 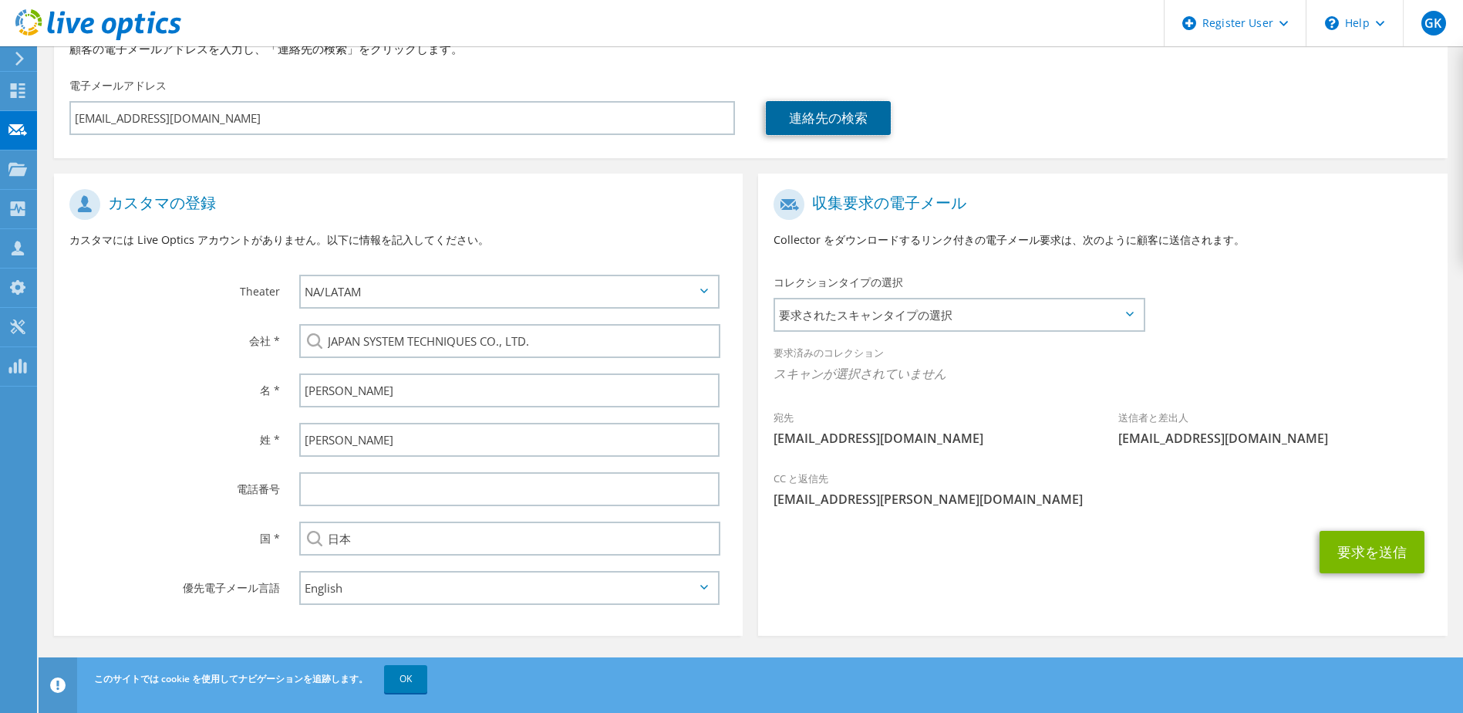 I want to click on div: 要求済みのコレクション, so click(x=1102, y=365).